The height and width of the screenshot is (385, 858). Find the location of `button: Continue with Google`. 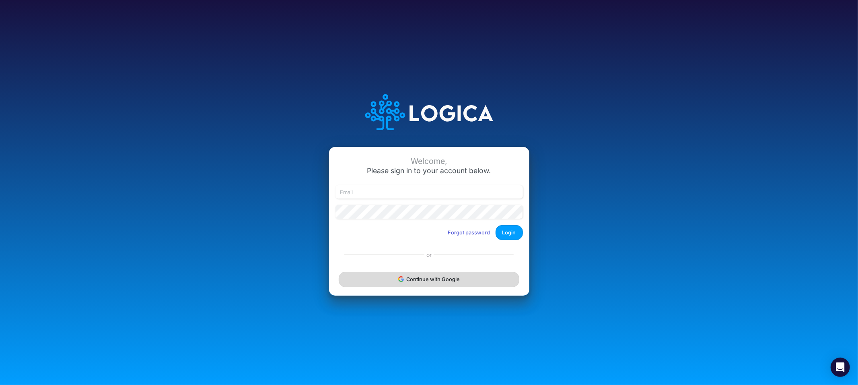

button: Continue with Google is located at coordinates (429, 279).